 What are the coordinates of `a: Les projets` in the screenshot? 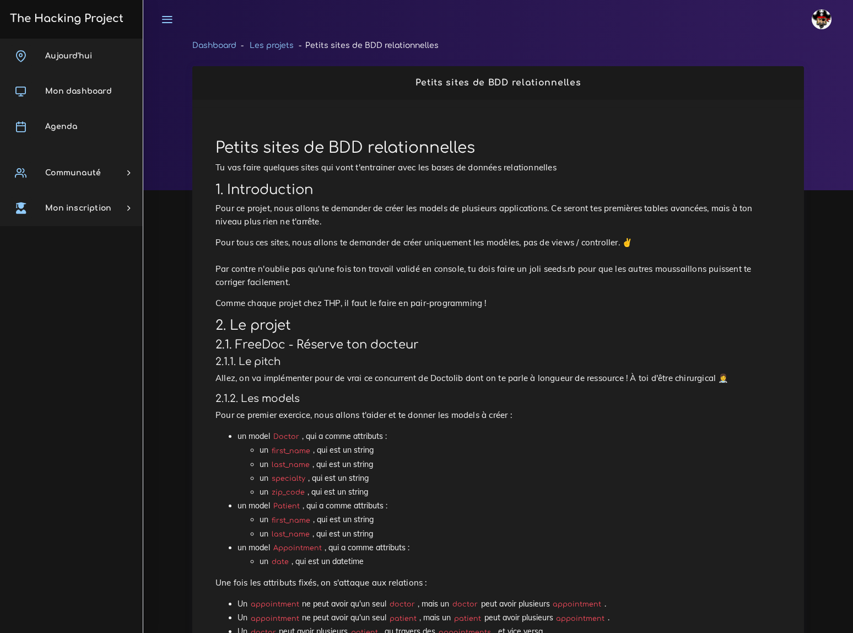 It's located at (272, 45).